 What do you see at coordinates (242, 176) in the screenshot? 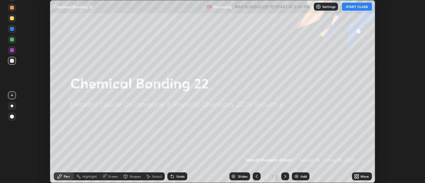
I see `div: Slides` at bounding box center [242, 176].